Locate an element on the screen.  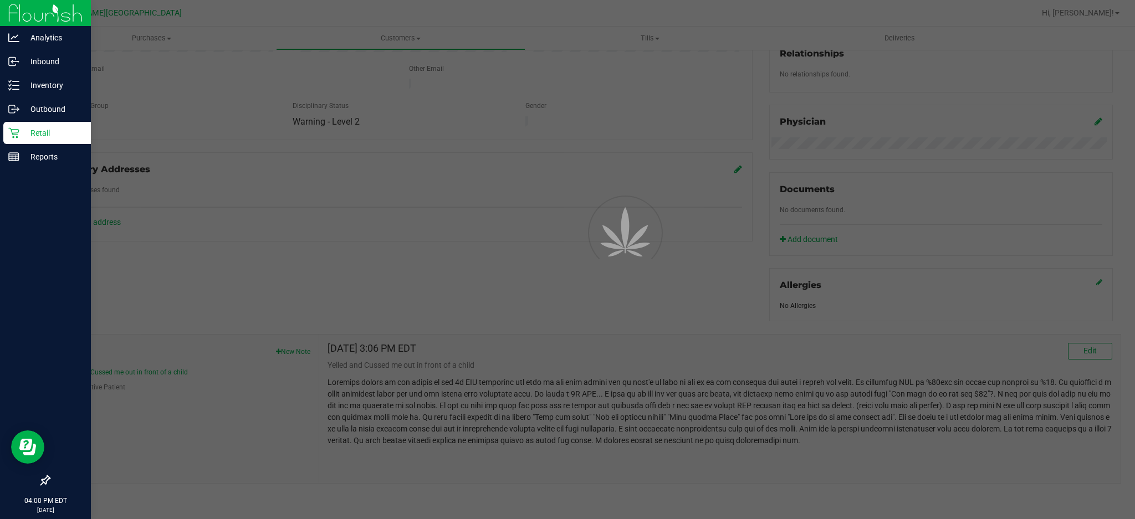
p: Retail is located at coordinates (53, 133).